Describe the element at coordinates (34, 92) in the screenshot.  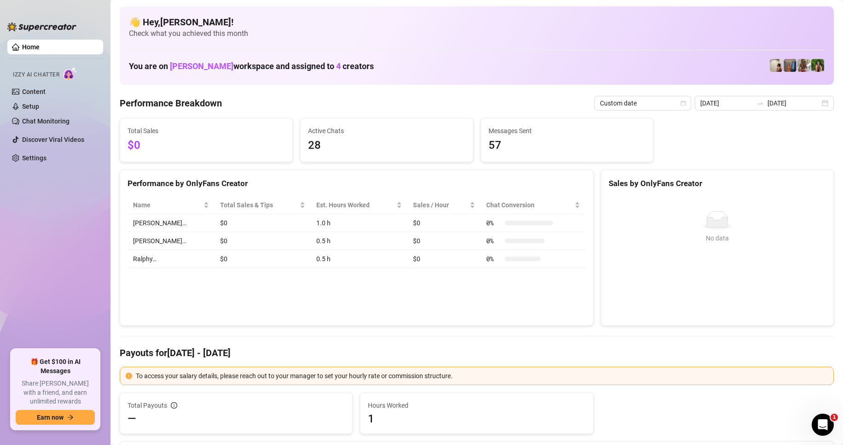
I see `a: Content` at that location.